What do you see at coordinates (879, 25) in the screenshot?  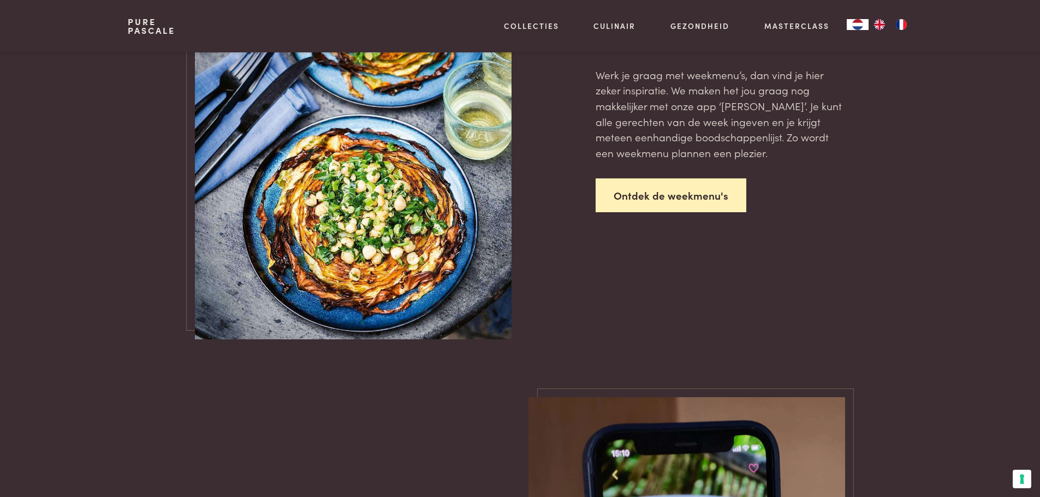 I see `aside: Language selected: Nederlands` at bounding box center [879, 25].